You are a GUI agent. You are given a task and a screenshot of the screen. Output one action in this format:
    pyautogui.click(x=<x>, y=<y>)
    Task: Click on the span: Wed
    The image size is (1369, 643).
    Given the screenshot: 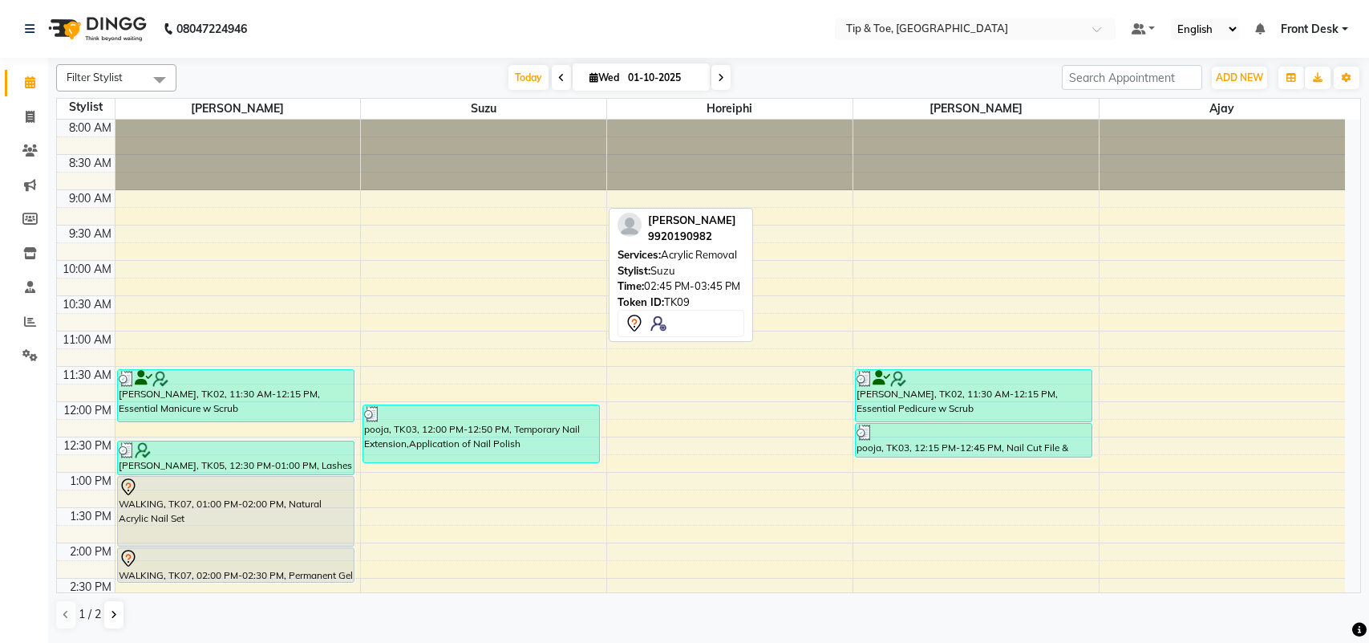 What is the action you would take?
    pyautogui.click(x=604, y=77)
    